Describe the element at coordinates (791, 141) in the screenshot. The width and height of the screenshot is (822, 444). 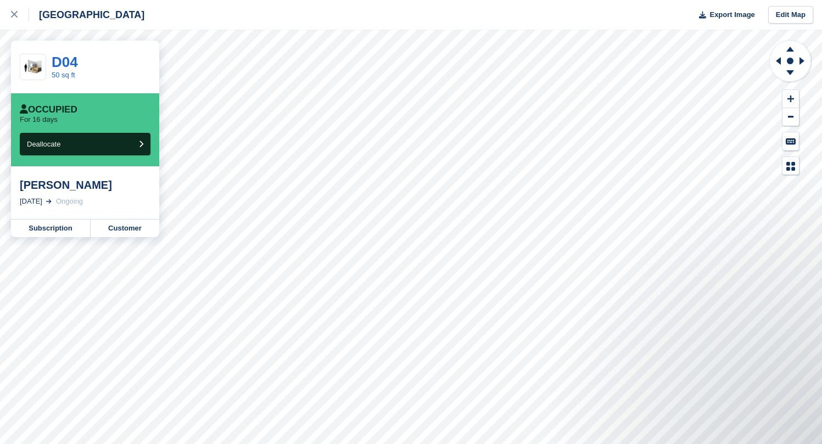
I see `button: Keyboard Shortcuts` at that location.